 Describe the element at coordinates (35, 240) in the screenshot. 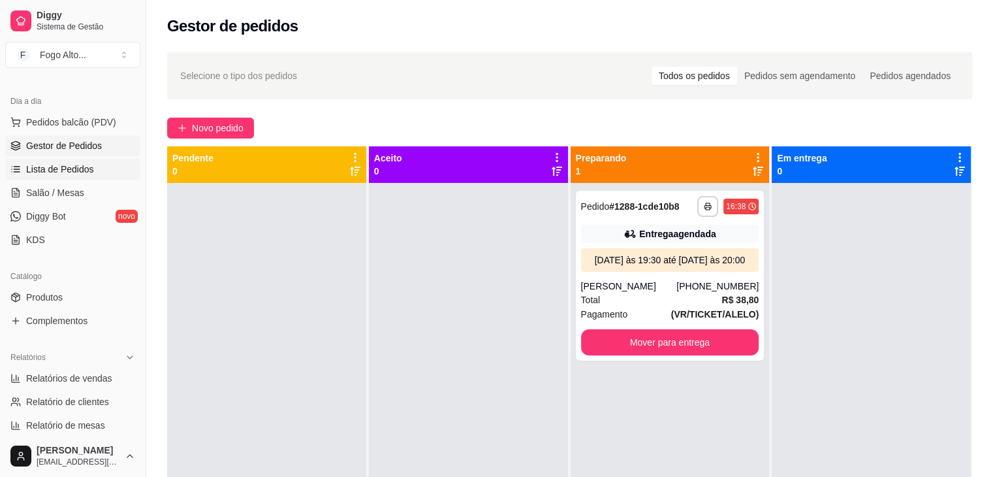

I see `span: KDS` at that location.